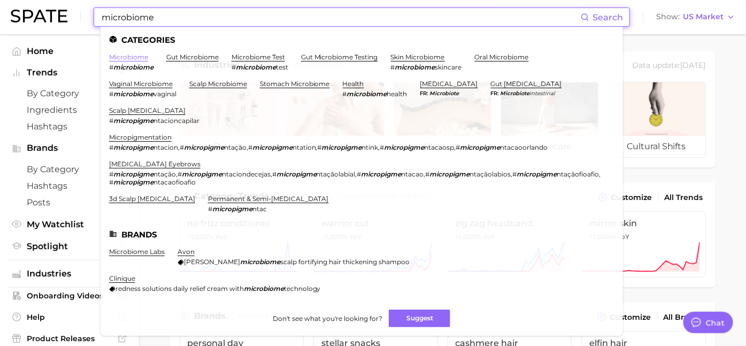 The image size is (746, 346). I want to click on li: Brands, so click(361, 234).